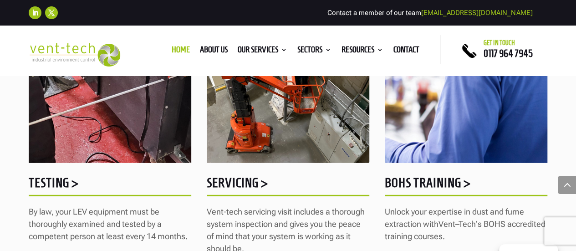 The image size is (576, 251). I want to click on a: Our Services, so click(262, 51).